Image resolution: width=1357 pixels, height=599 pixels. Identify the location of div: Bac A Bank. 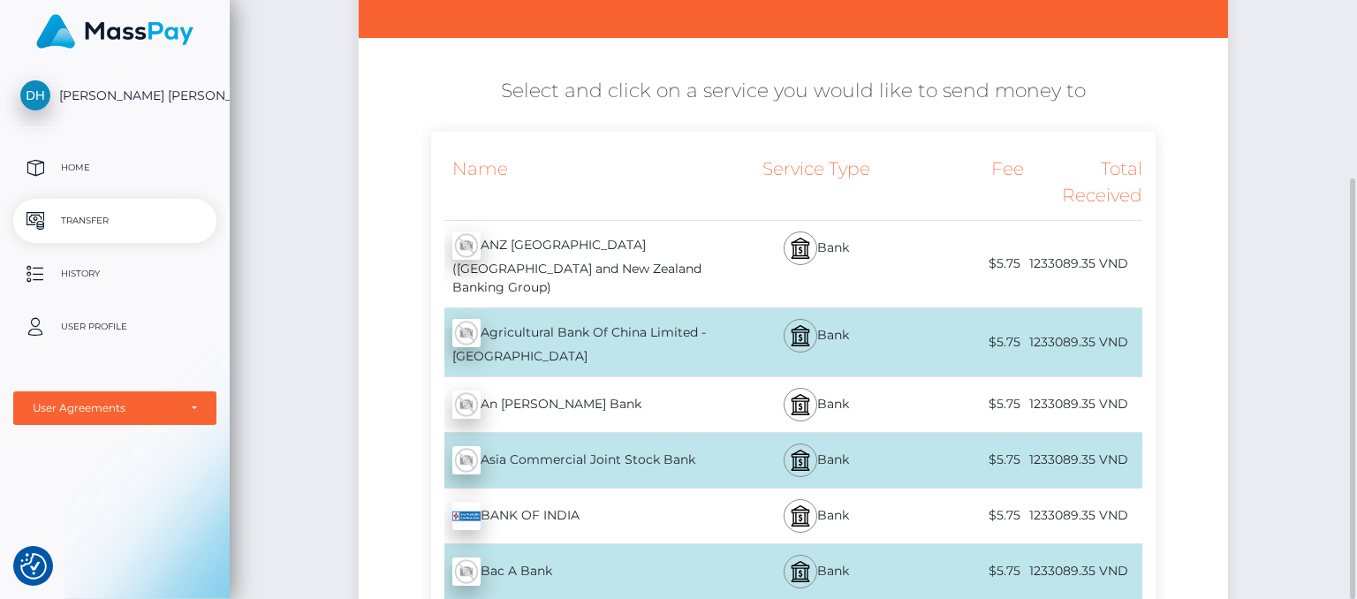
(579, 571).